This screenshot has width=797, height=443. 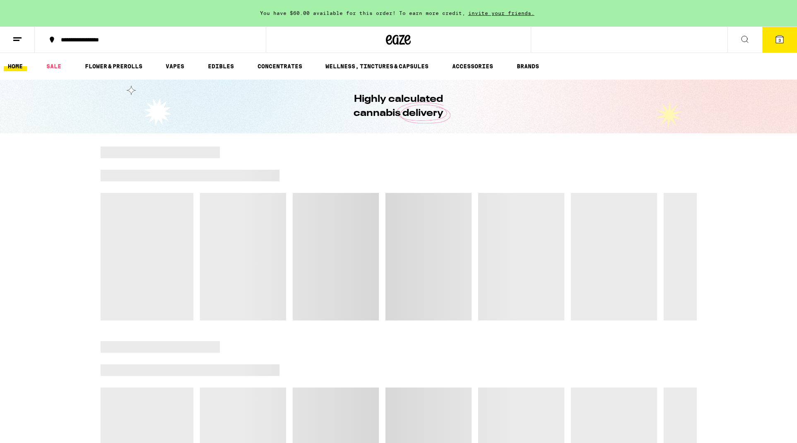 What do you see at coordinates (221, 66) in the screenshot?
I see `a: EDIBLES` at bounding box center [221, 66].